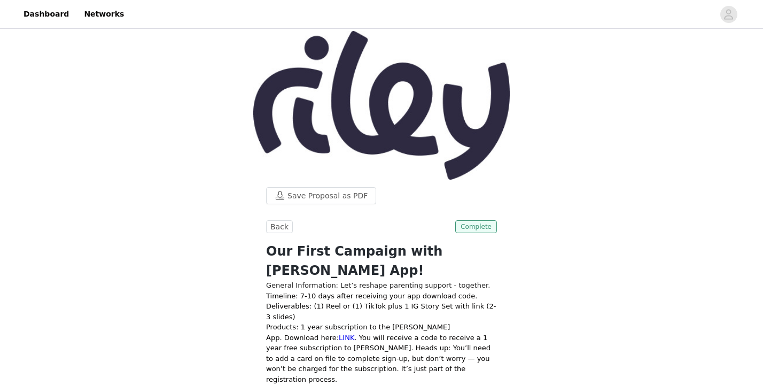 The image size is (763, 385). I want to click on button: Save Proposal as PDF, so click(321, 196).